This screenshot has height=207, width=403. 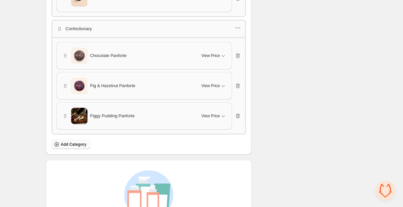 I want to click on span: Figgy Pudding Panforte, so click(x=112, y=116).